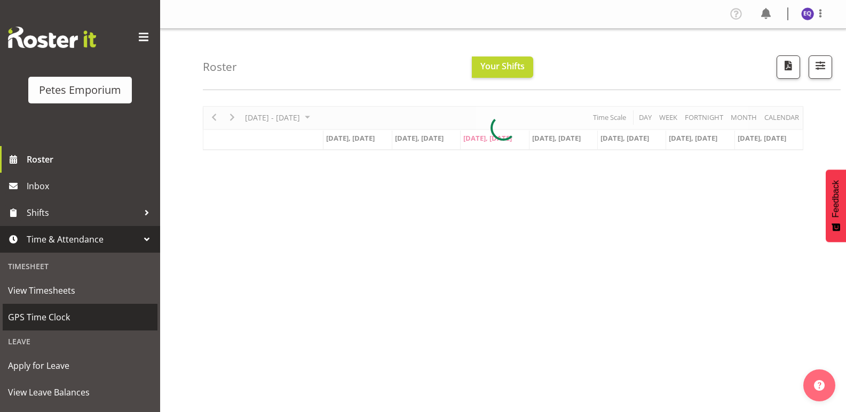 This screenshot has height=412, width=846. I want to click on button: Feedback - Show survey, so click(836, 206).